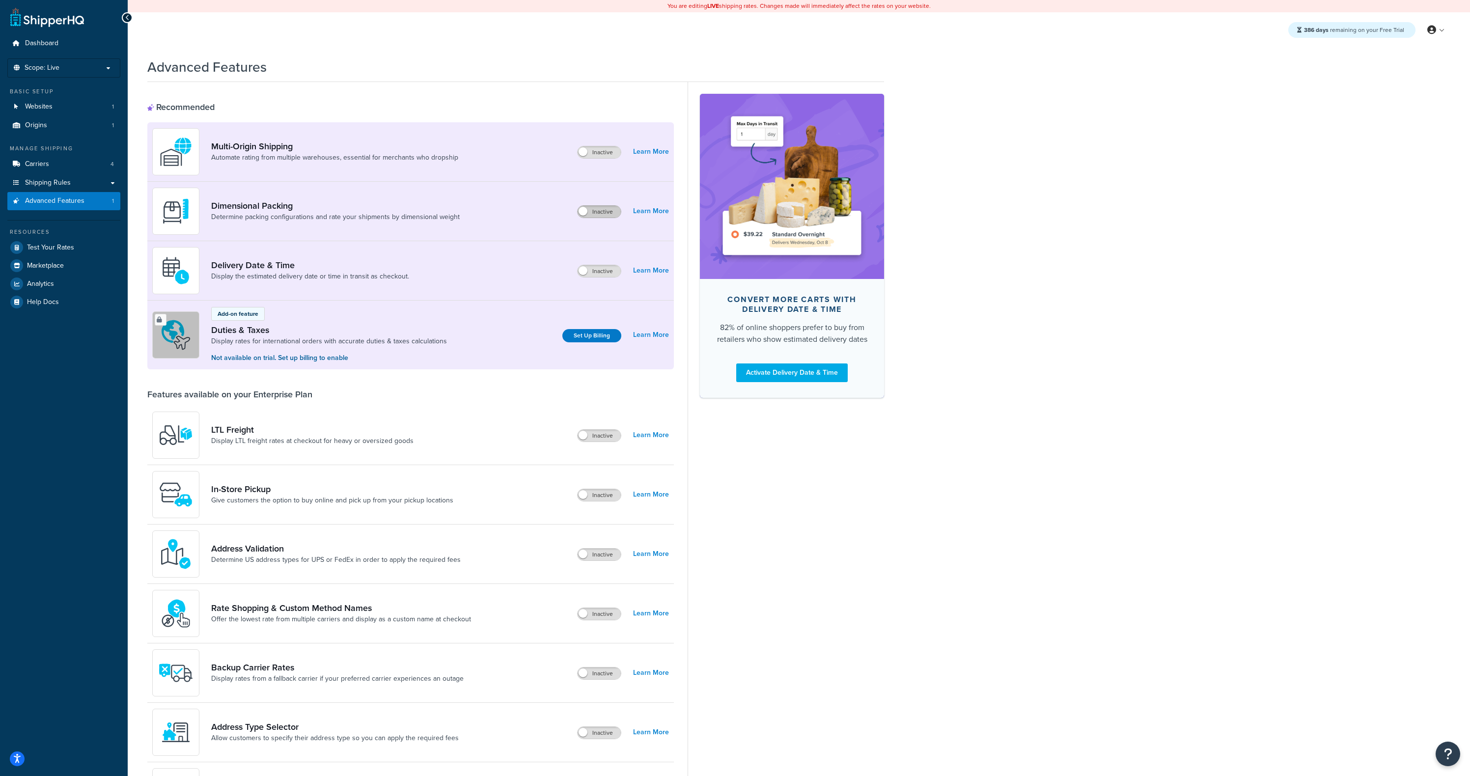 The width and height of the screenshot is (1470, 776). Describe the element at coordinates (64, 43) in the screenshot. I see `li: Dashboard` at that location.